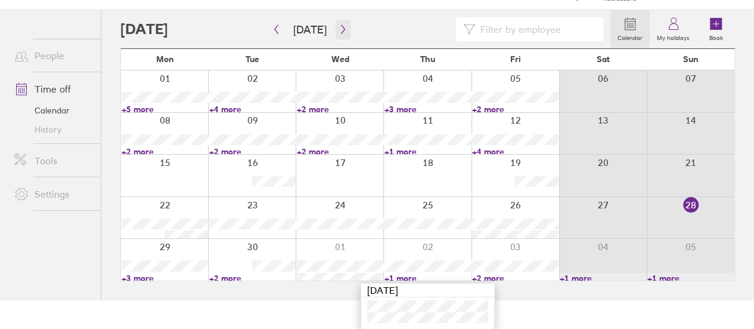 Image resolution: width=754 pixels, height=329 pixels. I want to click on a: Tools, so click(52, 160).